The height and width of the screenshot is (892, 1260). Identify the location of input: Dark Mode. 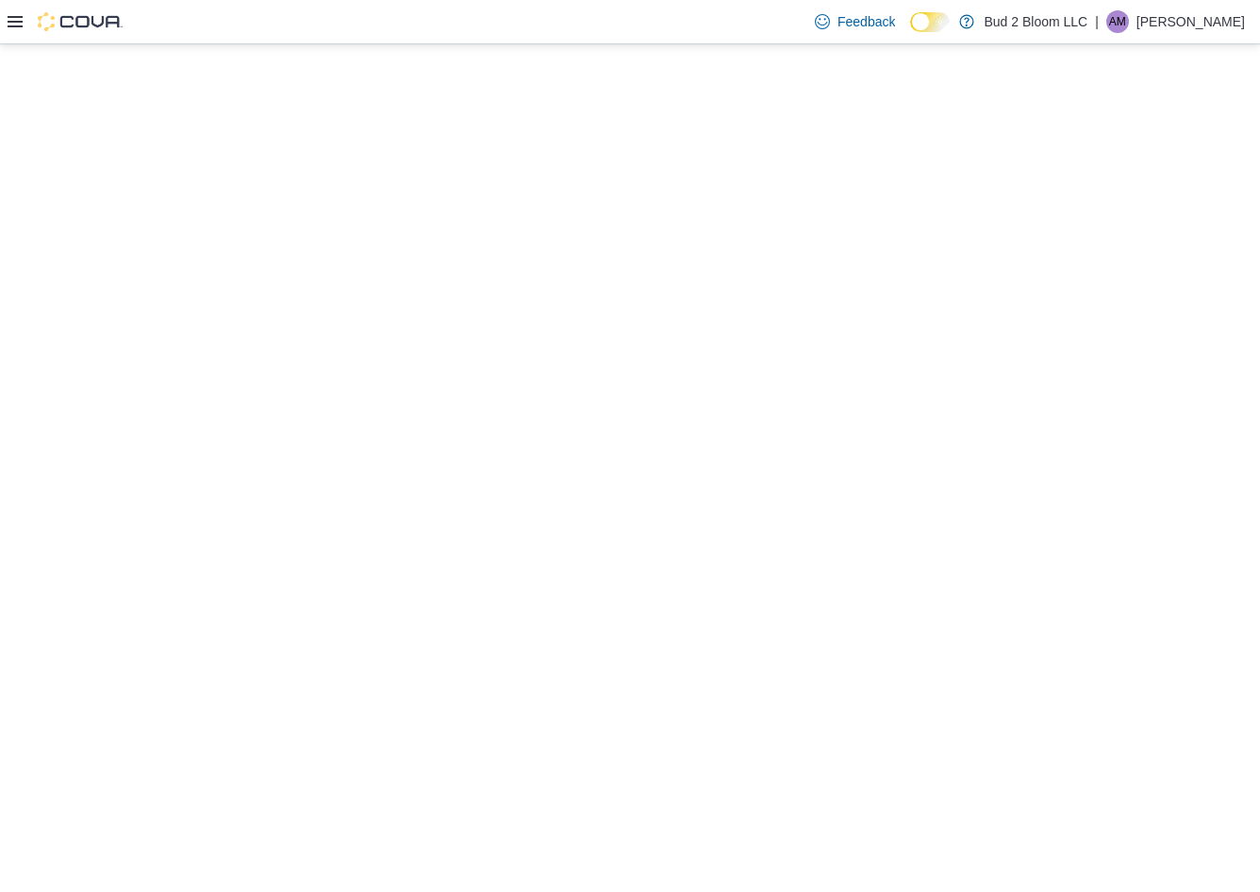
(930, 22).